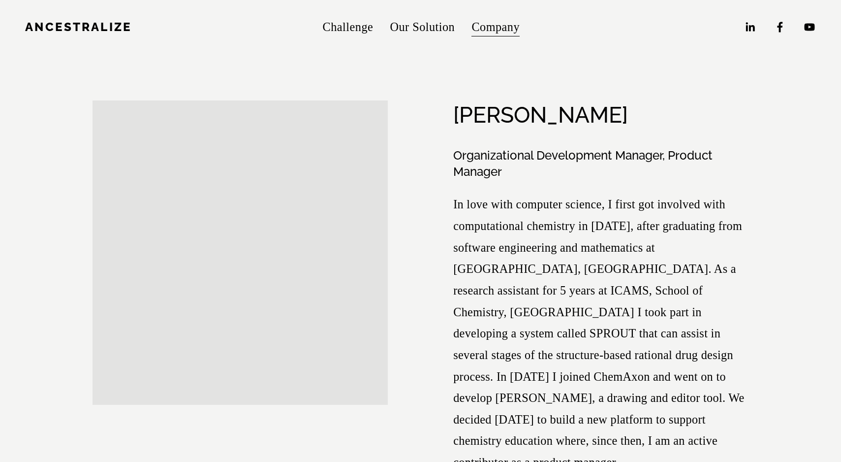 The image size is (841, 462). Describe the element at coordinates (810, 27) in the screenshot. I see `a: YouTube` at that location.